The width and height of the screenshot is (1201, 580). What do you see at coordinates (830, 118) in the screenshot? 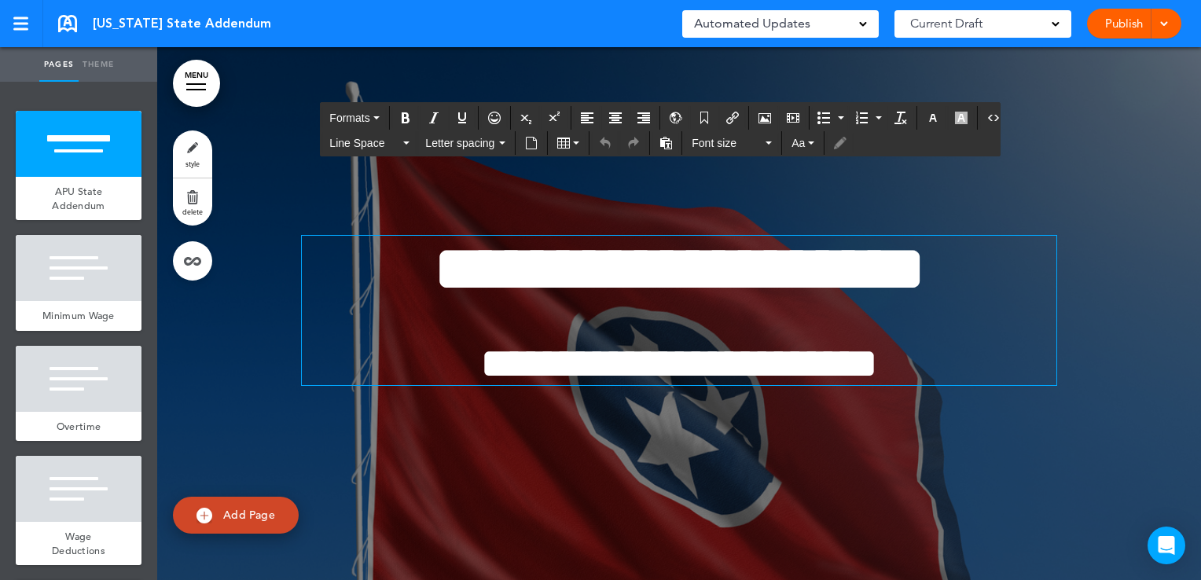
I see `div: Bullet list` at bounding box center [830, 118].